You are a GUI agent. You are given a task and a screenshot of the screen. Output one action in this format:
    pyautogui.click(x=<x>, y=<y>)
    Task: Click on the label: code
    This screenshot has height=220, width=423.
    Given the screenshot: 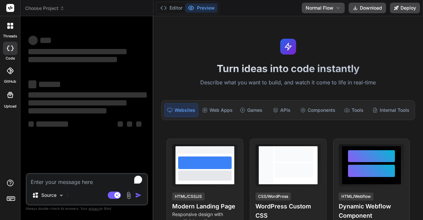 What is the action you would take?
    pyautogui.click(x=10, y=58)
    